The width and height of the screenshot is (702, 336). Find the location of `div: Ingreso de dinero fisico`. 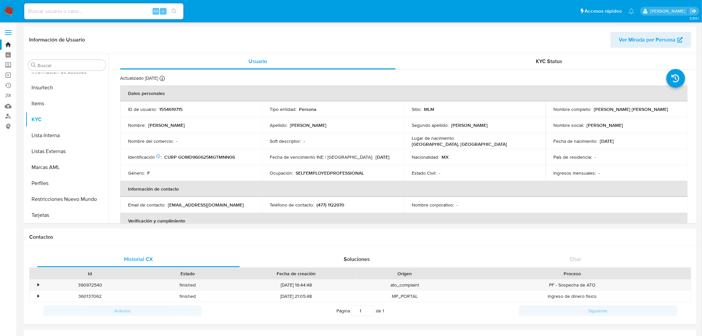

div: Ingreso de dinero fisico is located at coordinates (572, 296).